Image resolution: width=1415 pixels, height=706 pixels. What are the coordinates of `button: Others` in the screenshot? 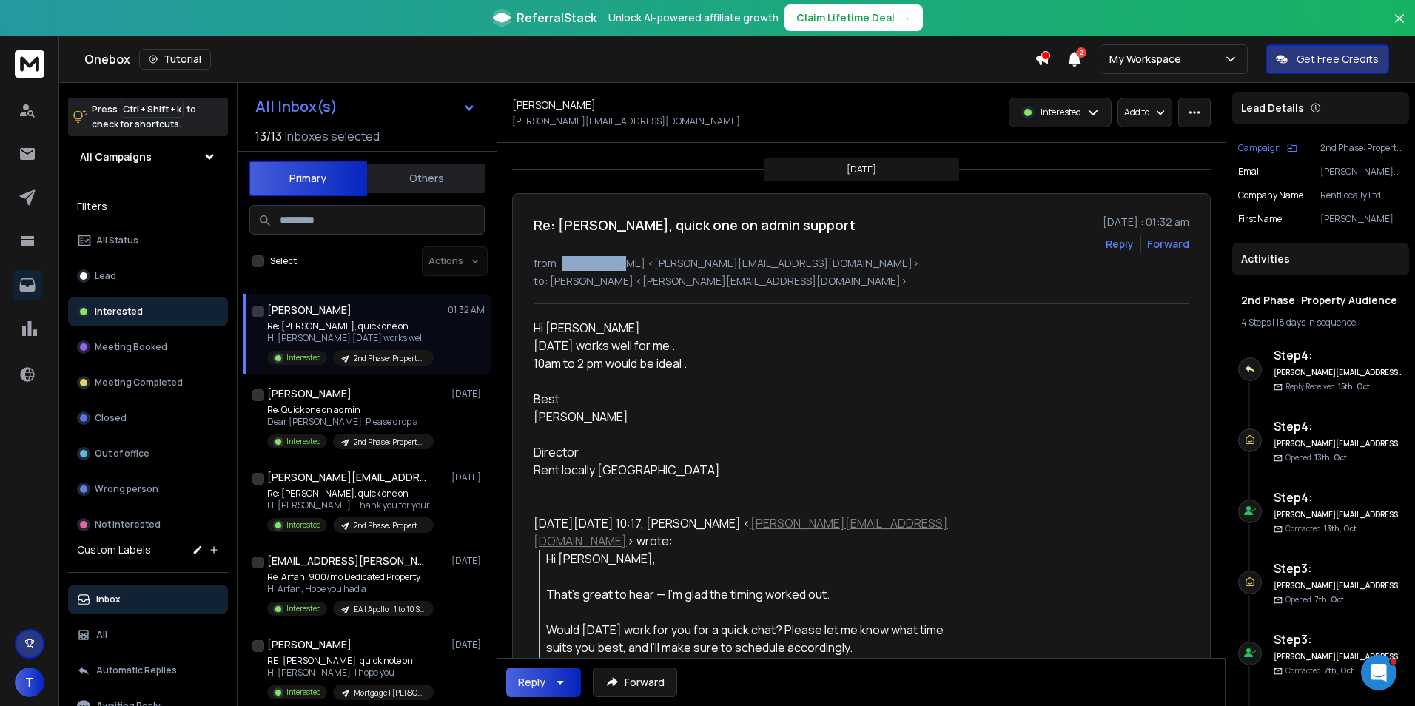 It's located at (426, 178).